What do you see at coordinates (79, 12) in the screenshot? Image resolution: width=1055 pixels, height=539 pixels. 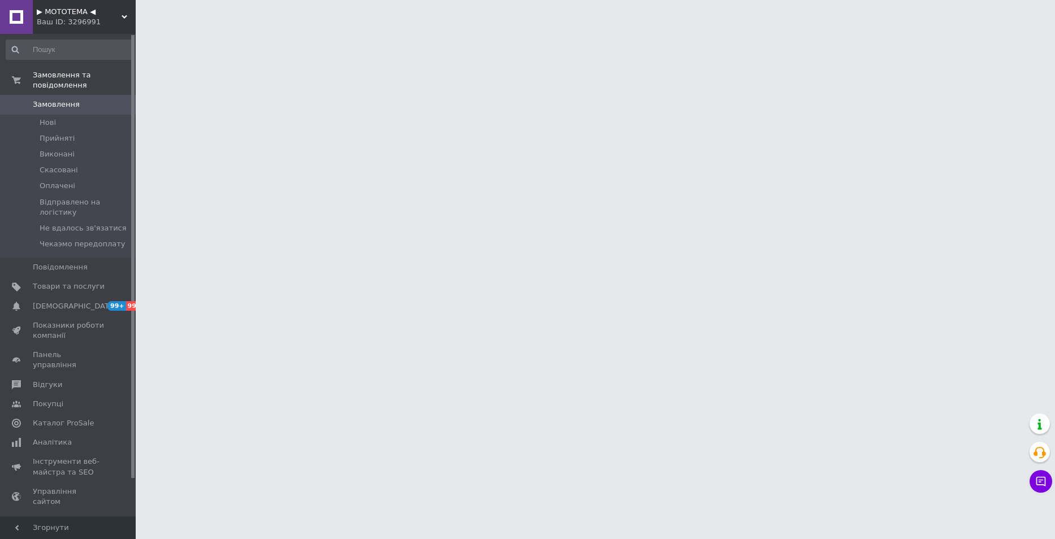 I see `span: ▶ МОТОТЕМА ◀` at bounding box center [79, 12].